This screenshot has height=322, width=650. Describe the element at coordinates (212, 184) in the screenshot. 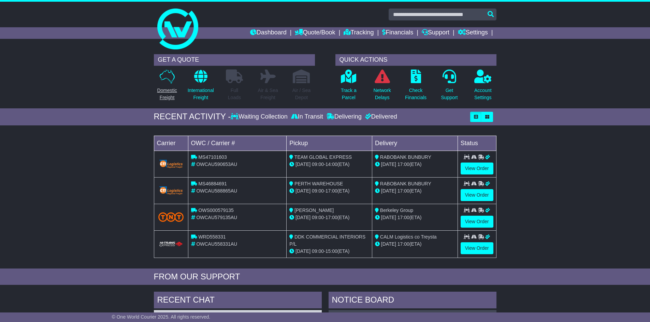

I see `span: MS46884691` at that location.